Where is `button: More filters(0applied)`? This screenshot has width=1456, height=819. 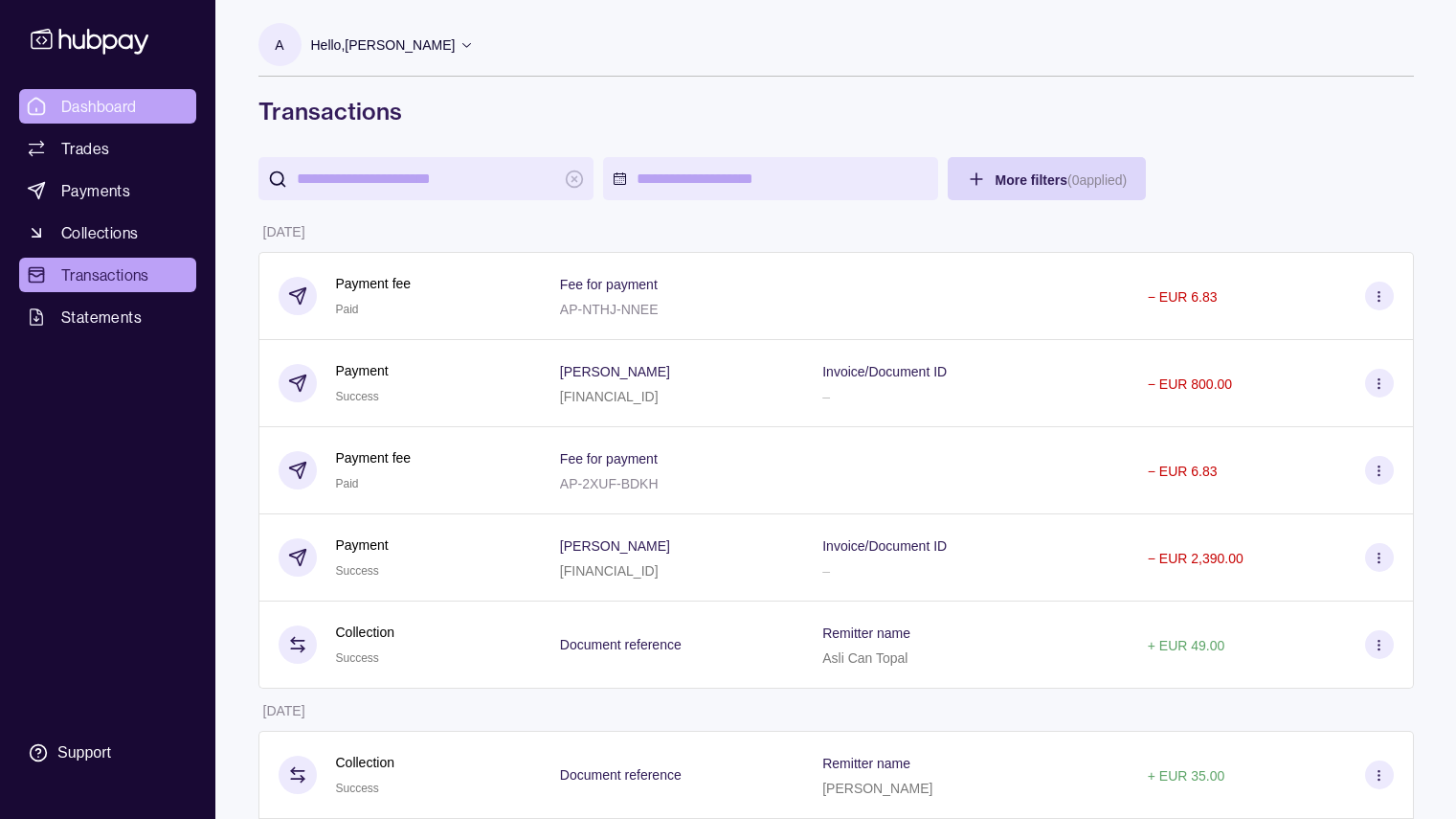
button: More filters(0applied) is located at coordinates (1047, 178).